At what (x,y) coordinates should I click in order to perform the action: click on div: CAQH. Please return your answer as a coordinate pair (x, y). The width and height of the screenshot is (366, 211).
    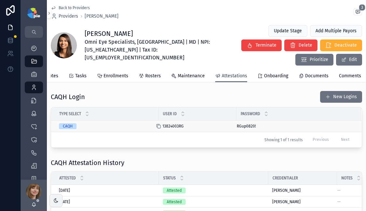
    Looking at the image, I should click on (68, 126).